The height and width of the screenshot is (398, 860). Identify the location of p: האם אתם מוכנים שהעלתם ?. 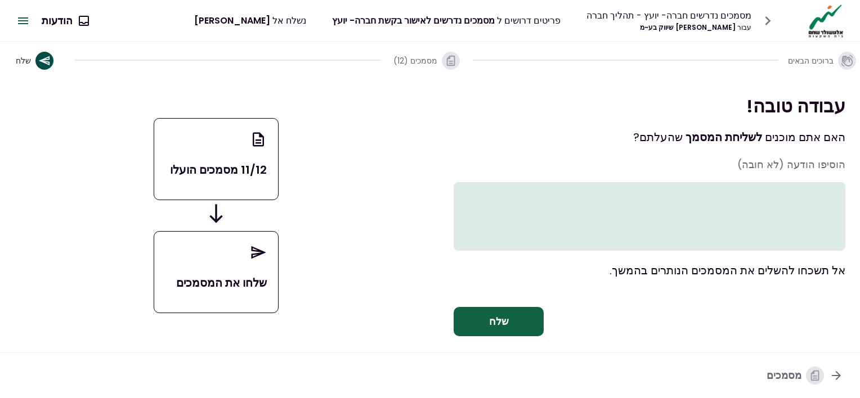
(649, 137).